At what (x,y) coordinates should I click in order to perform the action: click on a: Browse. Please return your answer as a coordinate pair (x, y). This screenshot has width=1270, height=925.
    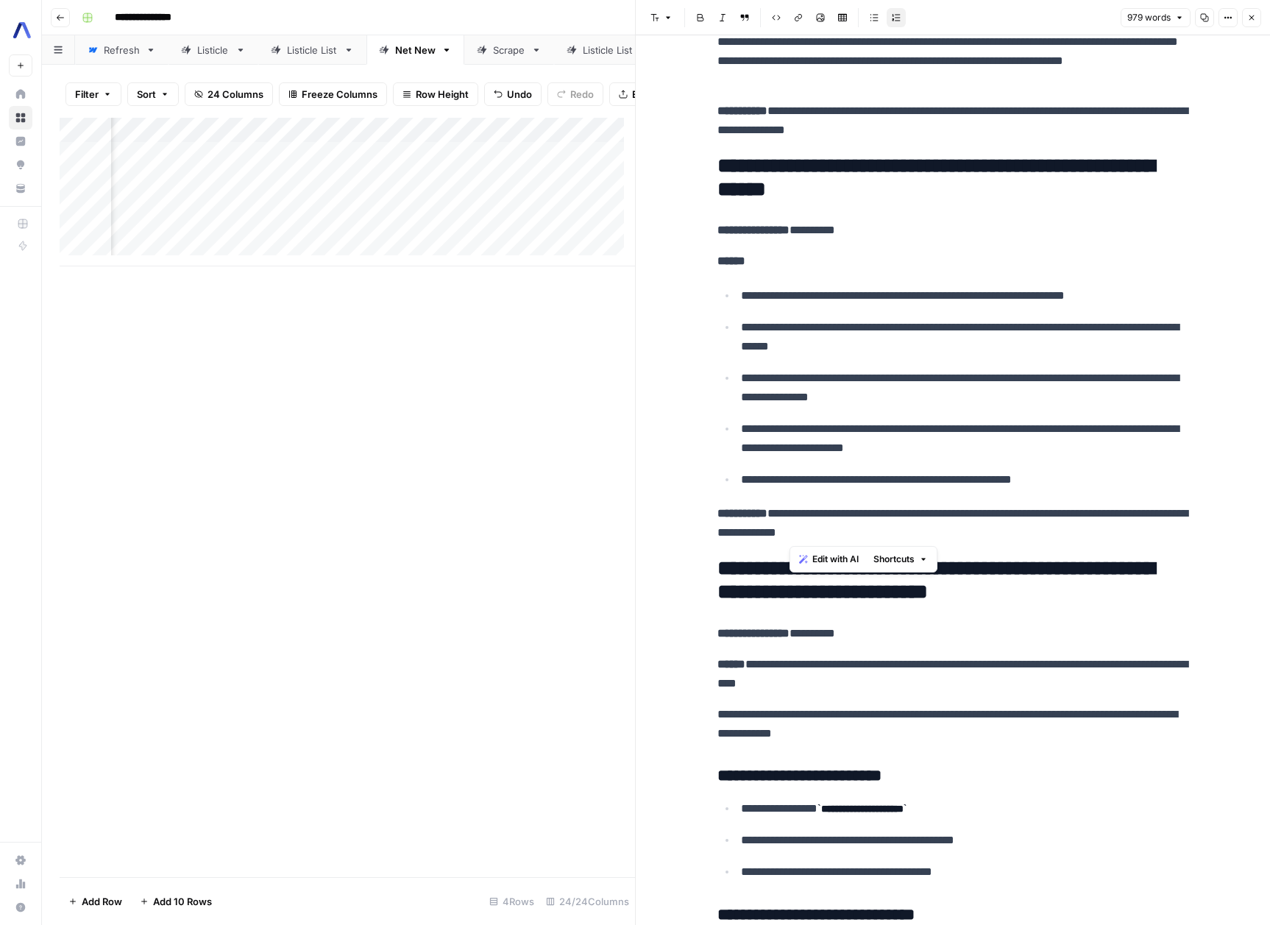
    Looking at the image, I should click on (21, 118).